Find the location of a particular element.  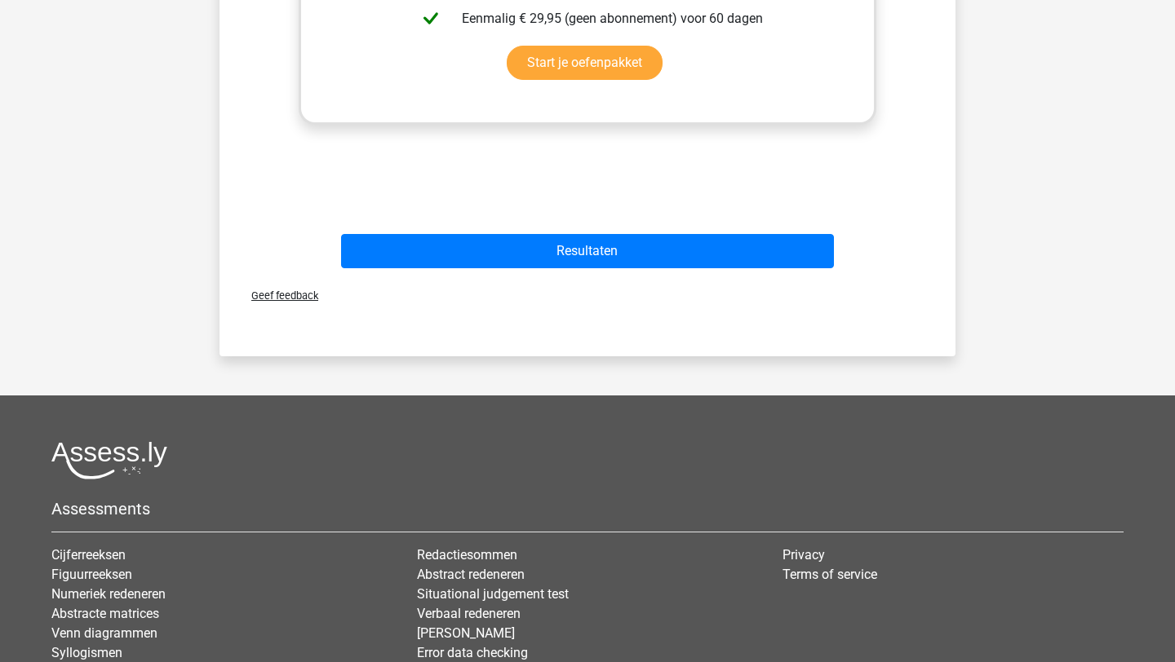

a: Cijferreeksen is located at coordinates (88, 555).